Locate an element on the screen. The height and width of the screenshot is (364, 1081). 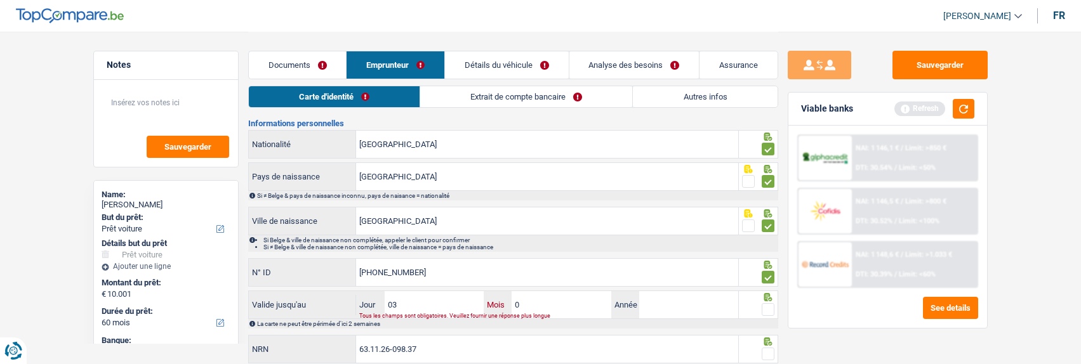
div: fr is located at coordinates (1058, 15).